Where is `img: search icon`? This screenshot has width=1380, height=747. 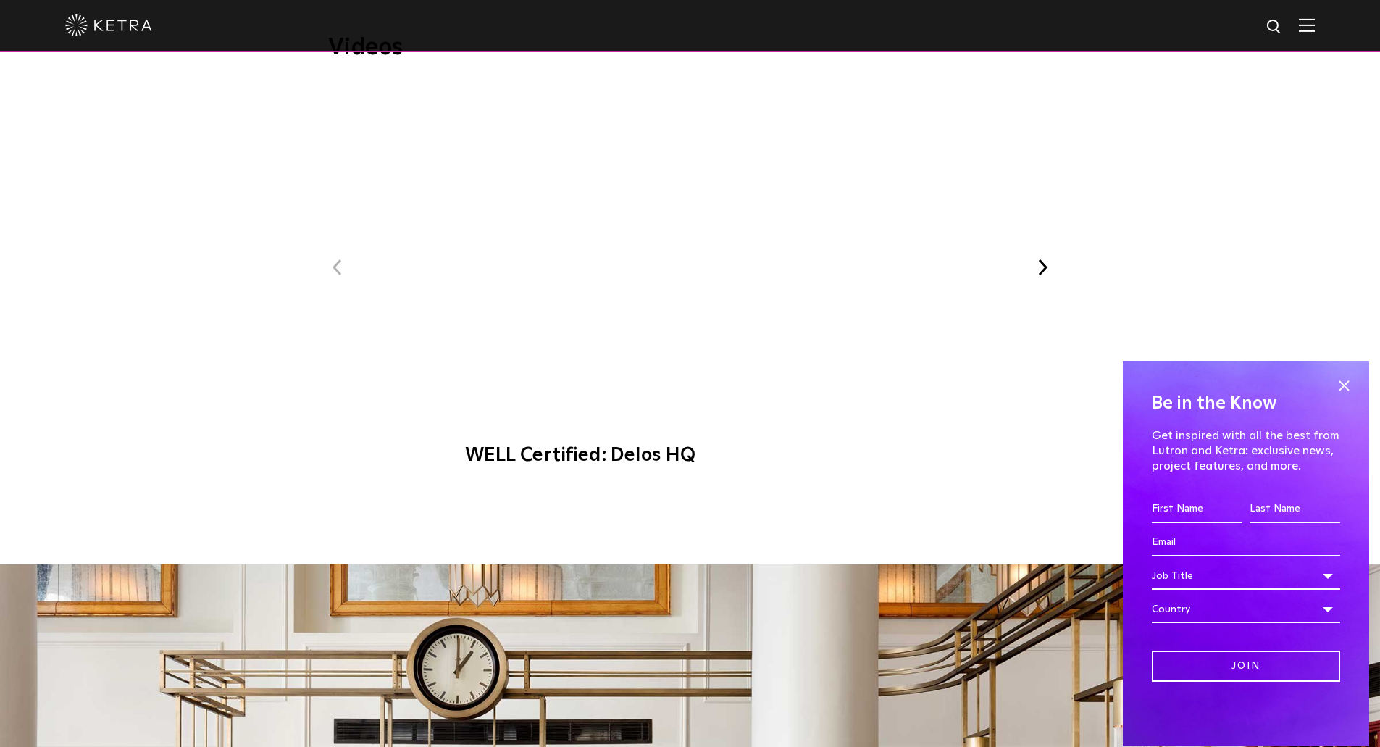 img: search icon is located at coordinates (1274, 27).